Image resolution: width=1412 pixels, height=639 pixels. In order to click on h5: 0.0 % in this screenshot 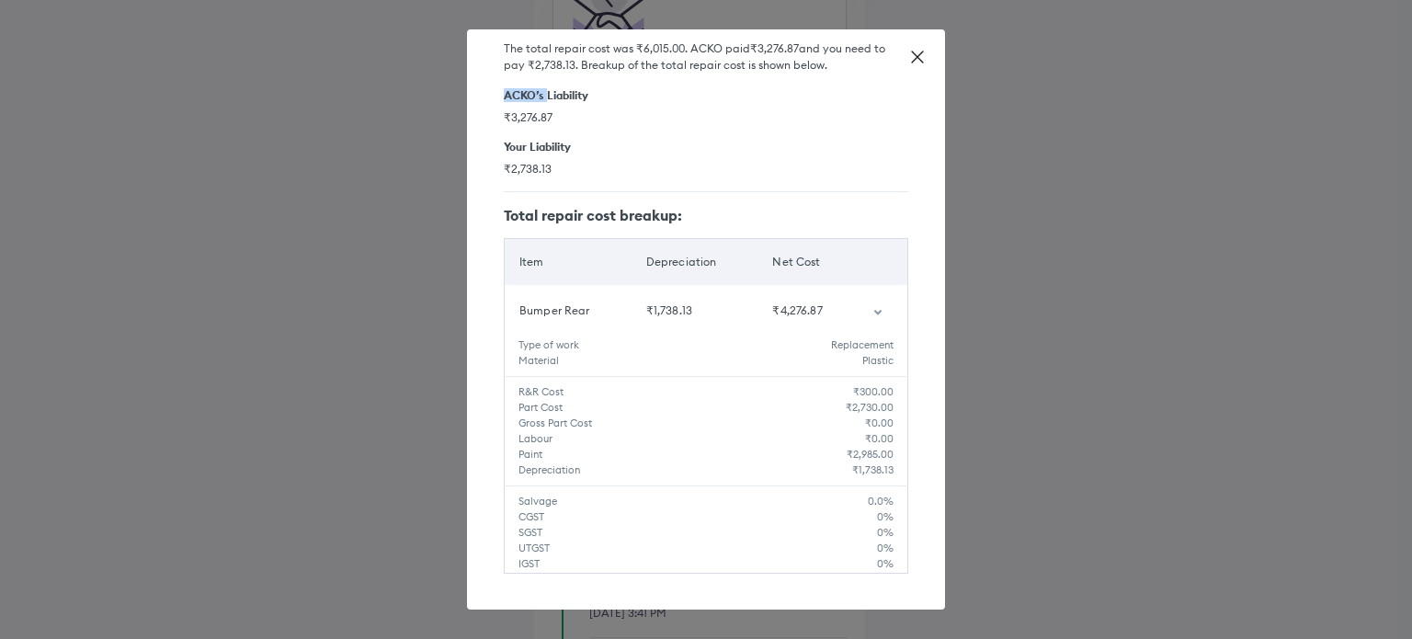, I will do `click(881, 501)`.